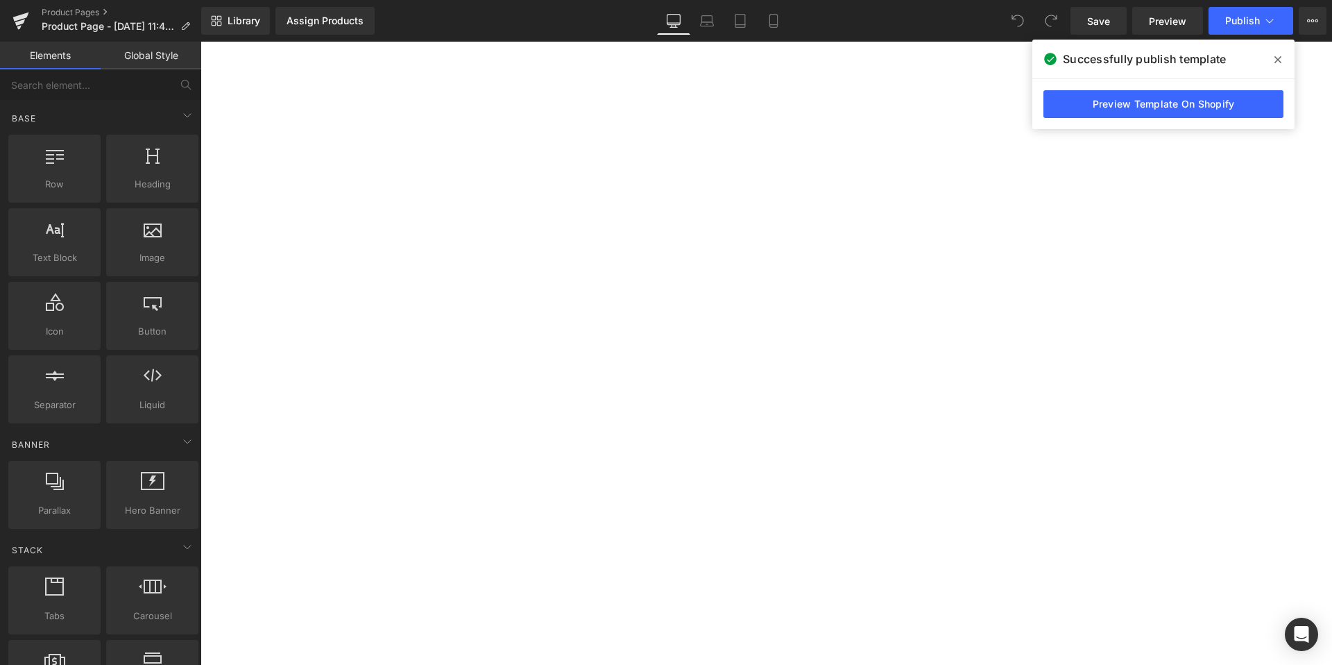  I want to click on a: Desktop, so click(674, 21).